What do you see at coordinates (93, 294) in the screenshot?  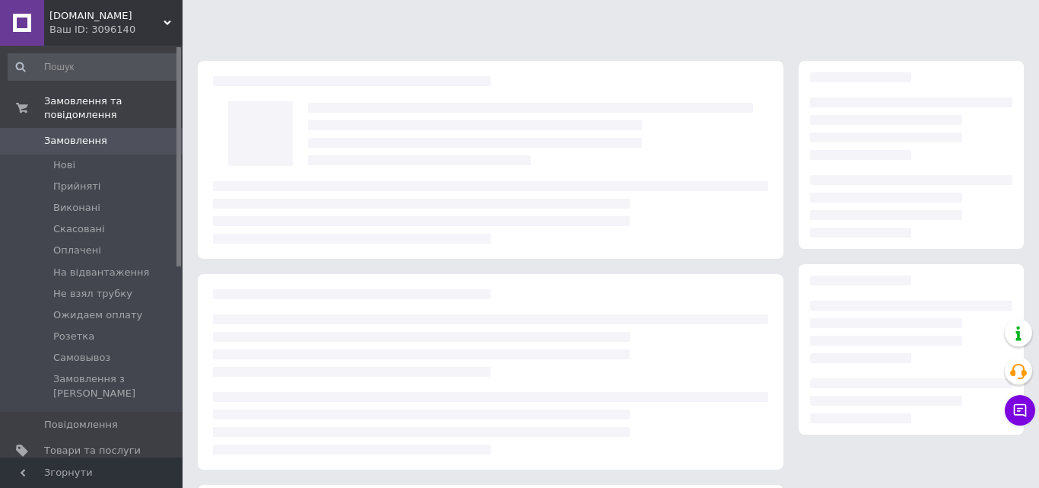 I see `span: Не взял трубку` at bounding box center [93, 294].